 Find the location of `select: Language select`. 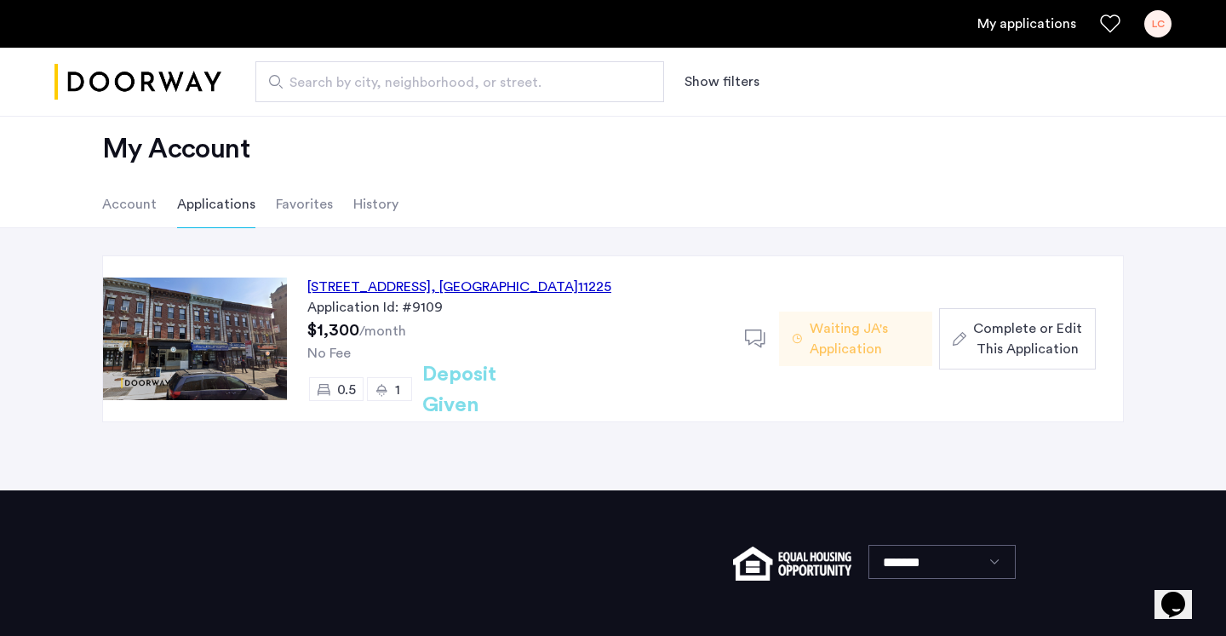

select: Language select is located at coordinates (942, 562).